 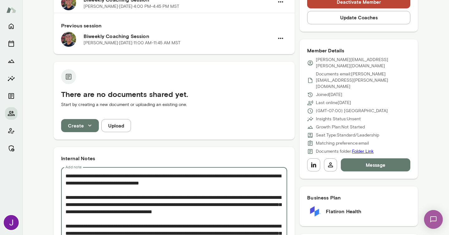 What do you see at coordinates (11, 26) in the screenshot?
I see `button: Home` at bounding box center [11, 26].